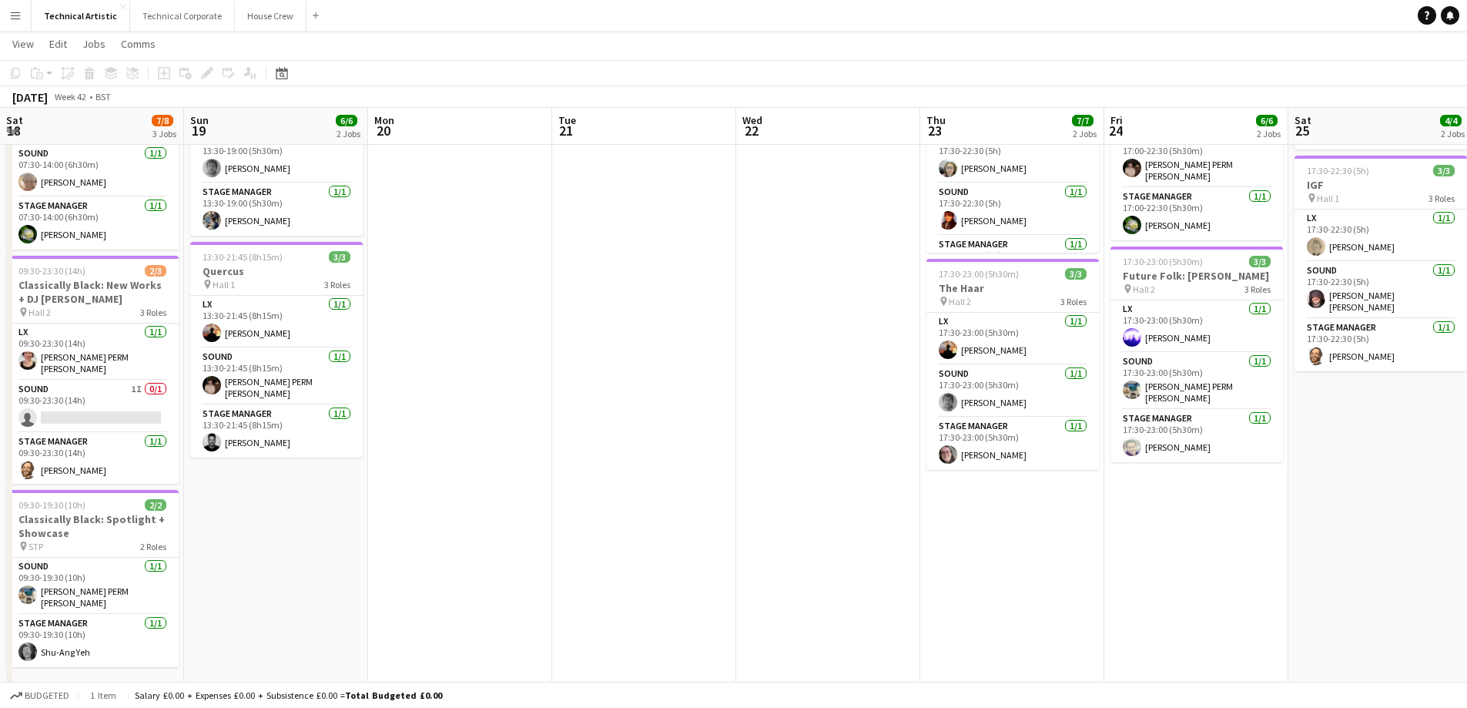  Describe the element at coordinates (270, 15) in the screenshot. I see `button: House Crew` at that location.